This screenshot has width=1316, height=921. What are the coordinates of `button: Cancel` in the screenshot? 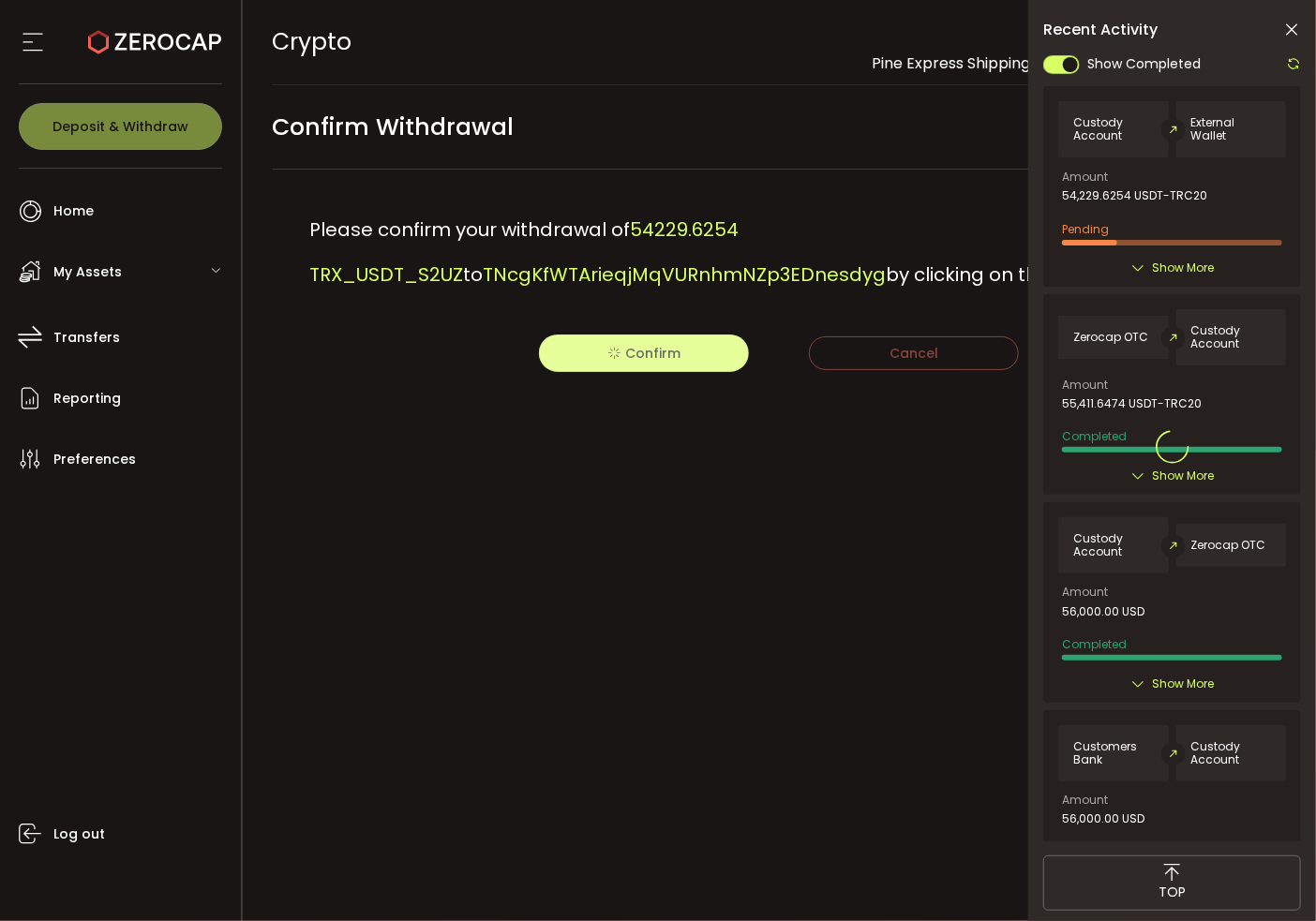 It's located at (914, 353).